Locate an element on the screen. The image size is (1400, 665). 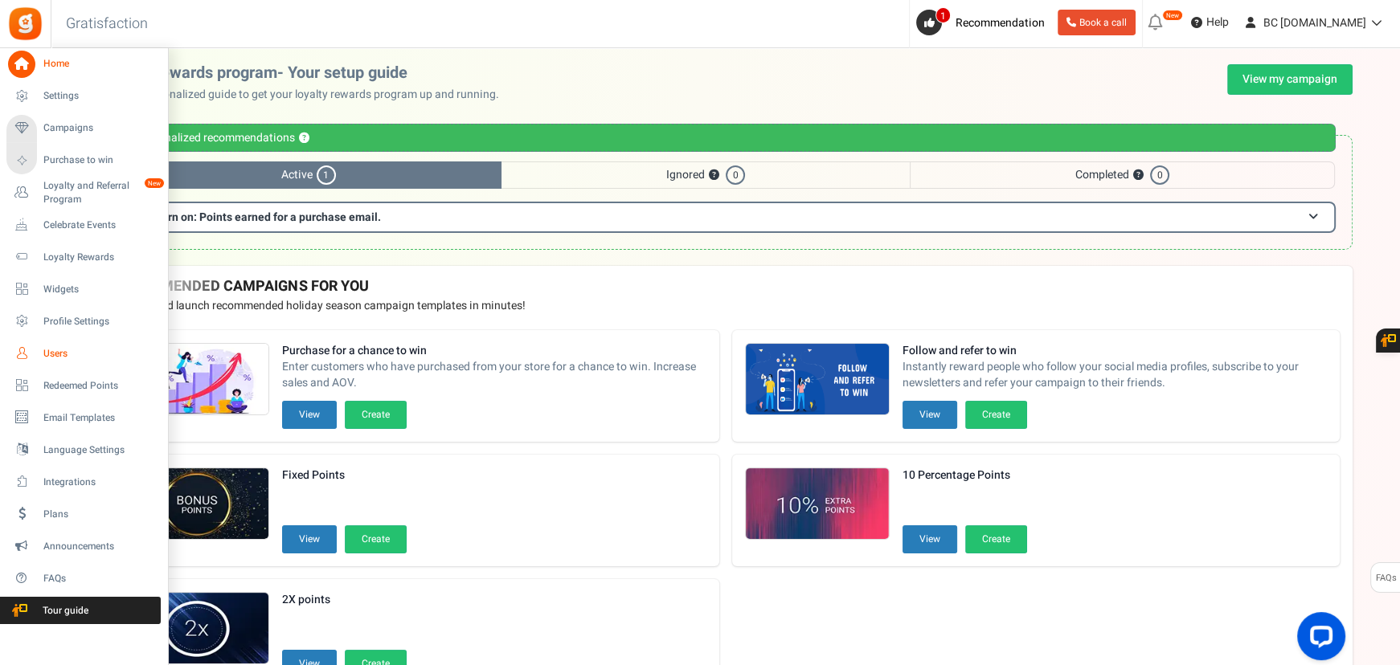
button: Open LiveChat chat widget is located at coordinates (37, 31).